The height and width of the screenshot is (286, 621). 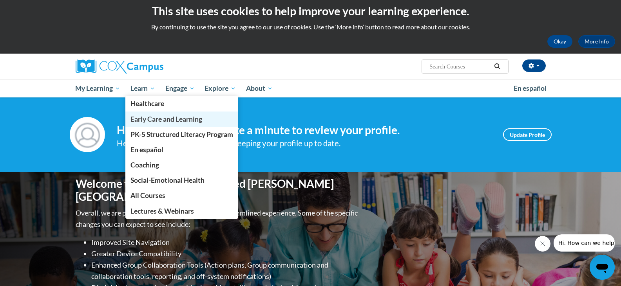 What do you see at coordinates (497, 67) in the screenshot?
I see `button: Search` at bounding box center [497, 67].